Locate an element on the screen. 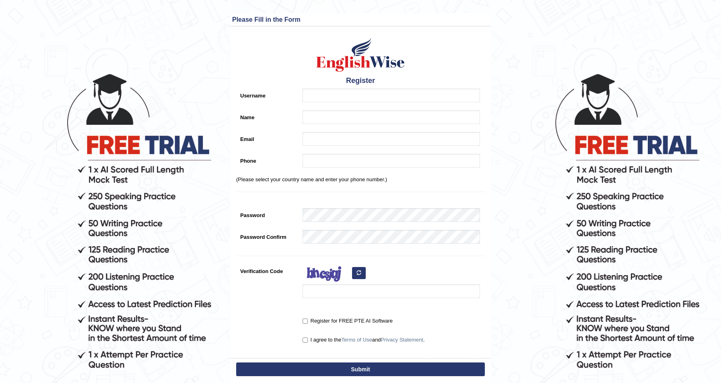 The width and height of the screenshot is (721, 383). button: Submit is located at coordinates (361, 369).